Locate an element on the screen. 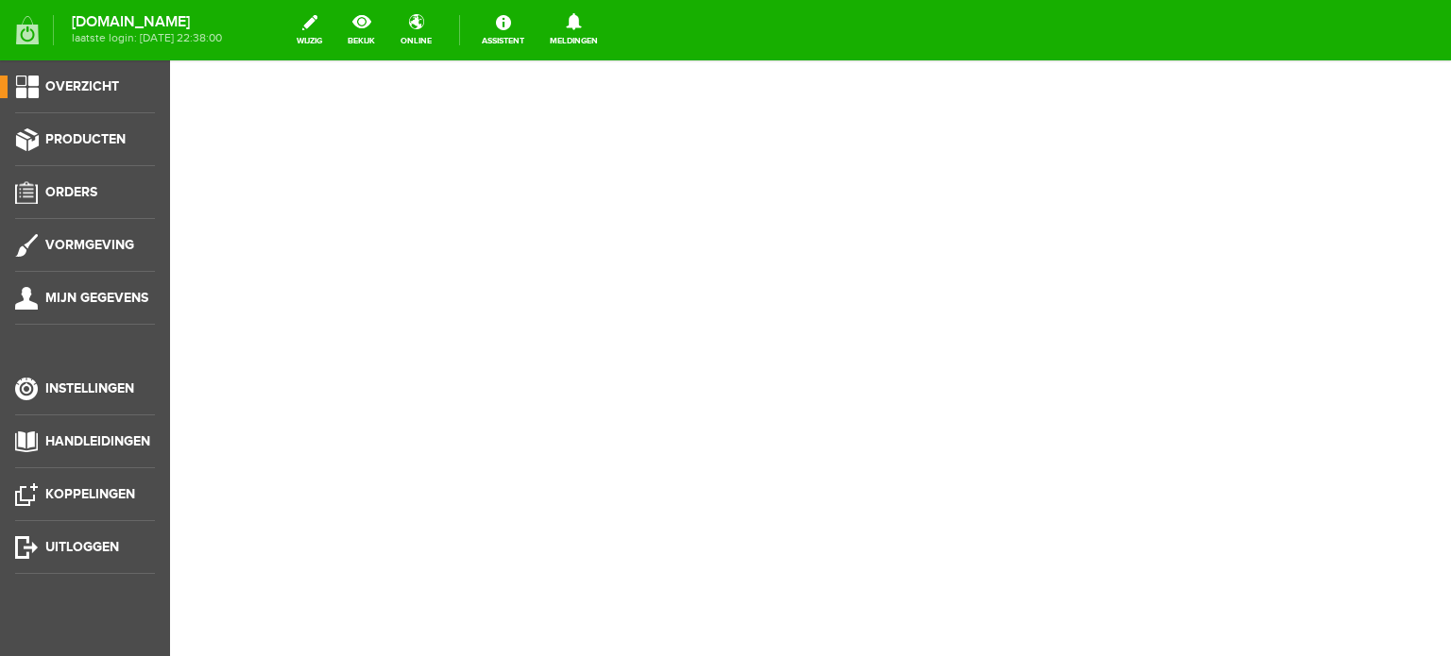  span: Vormgeving is located at coordinates (90, 245).